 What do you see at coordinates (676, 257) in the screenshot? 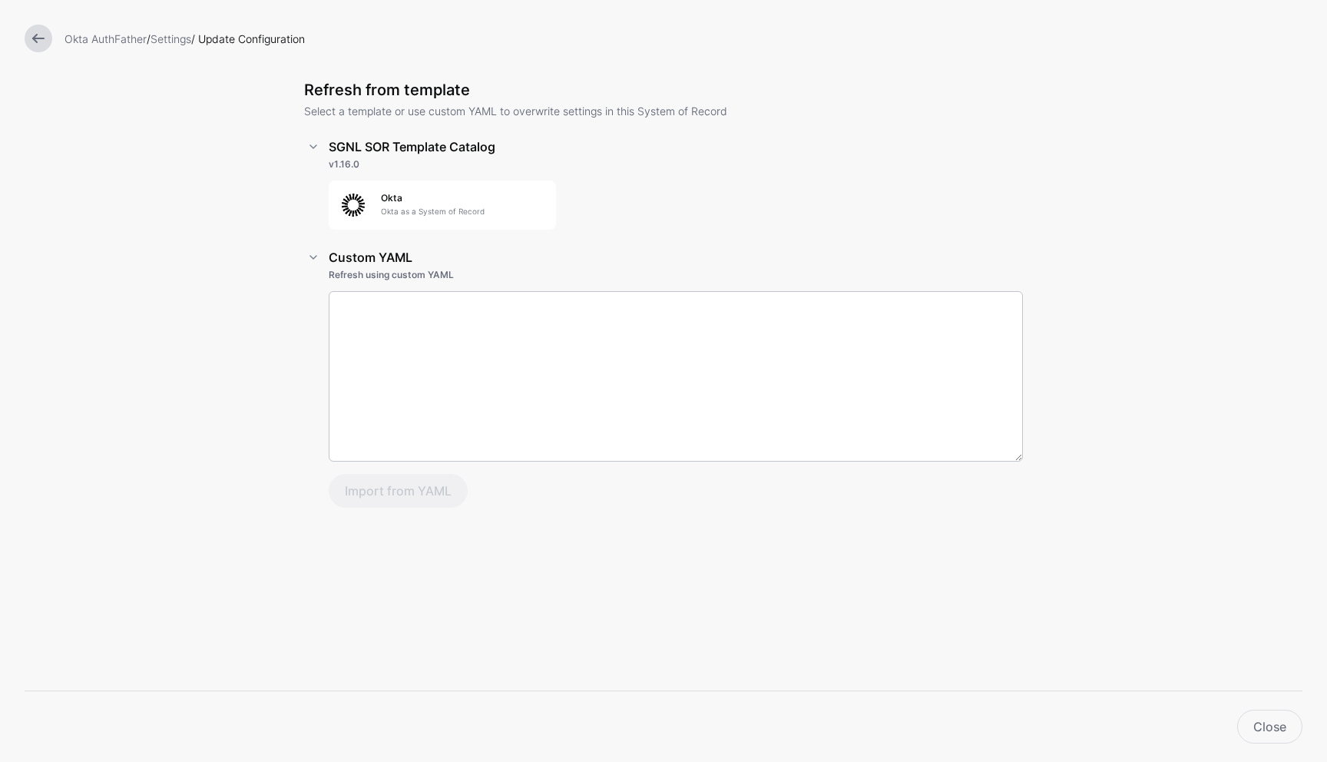
I see `h3: Custom YAML` at bounding box center [676, 257].